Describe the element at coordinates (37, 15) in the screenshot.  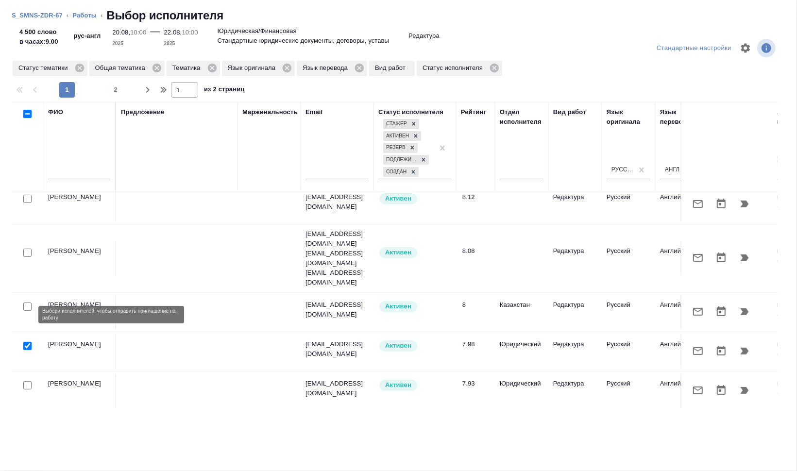
I see `a: S_SMNS-ZDR-67` at that location.